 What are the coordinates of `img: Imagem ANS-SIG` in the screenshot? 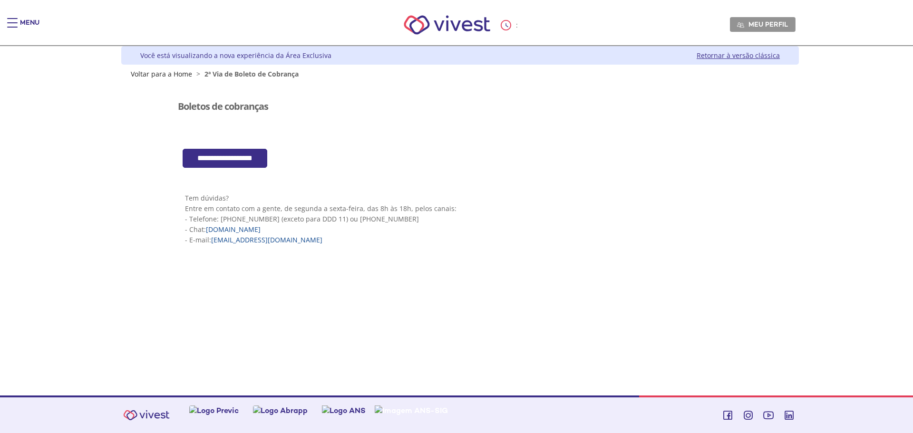 It's located at (411, 410).